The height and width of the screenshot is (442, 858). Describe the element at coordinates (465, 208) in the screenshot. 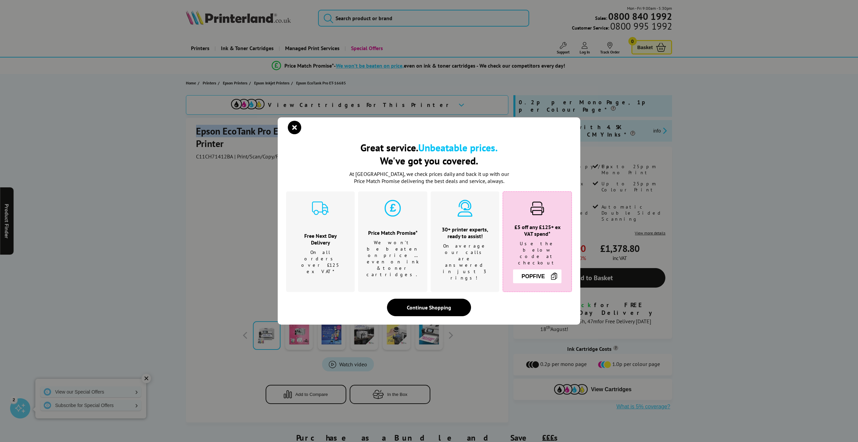

I see `img: expert-cyan.svg` at that location.